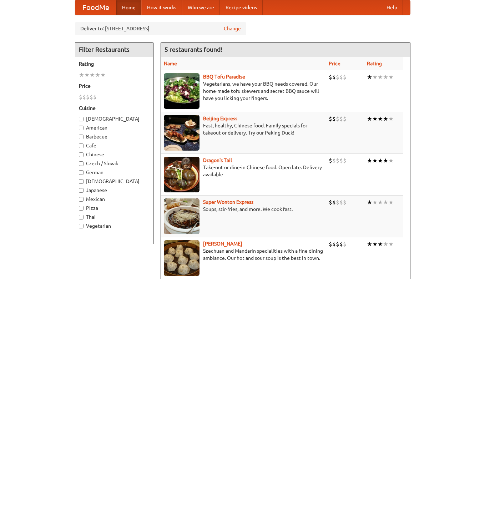 The height and width of the screenshot is (505, 485). Describe the element at coordinates (114, 86) in the screenshot. I see `h5: Price` at that location.